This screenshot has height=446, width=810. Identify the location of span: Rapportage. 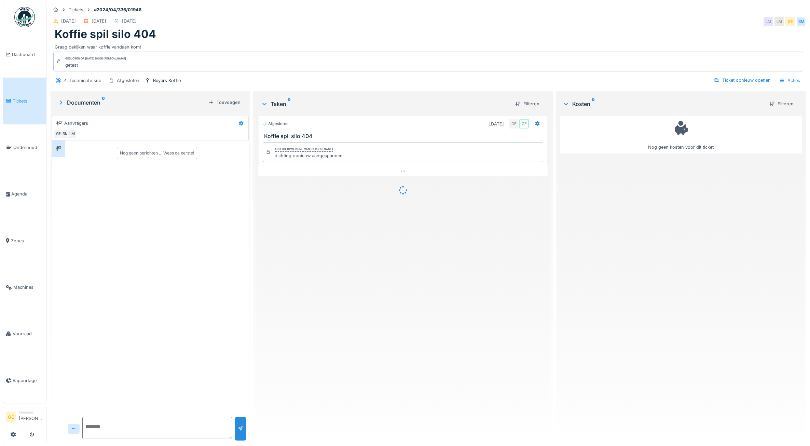
(28, 380).